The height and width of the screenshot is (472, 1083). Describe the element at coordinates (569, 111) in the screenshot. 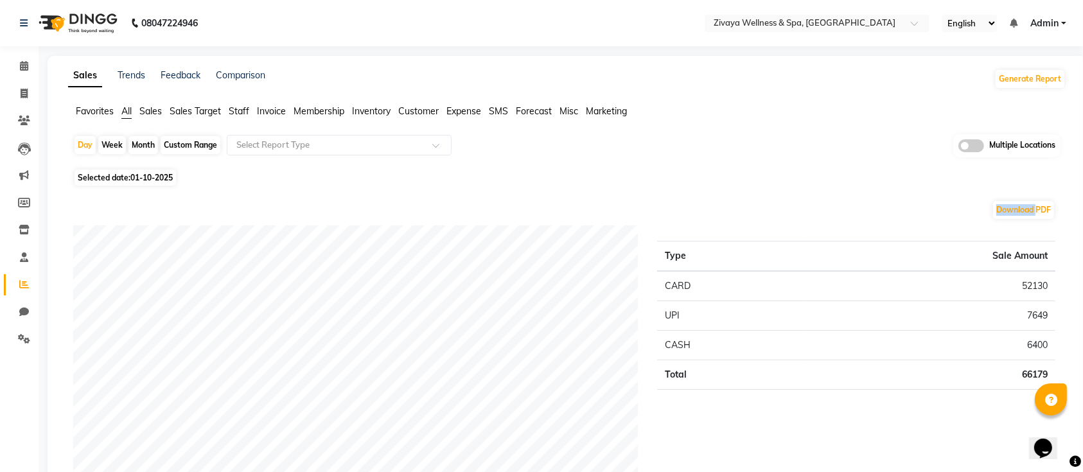

I see `span: Misc` at that location.